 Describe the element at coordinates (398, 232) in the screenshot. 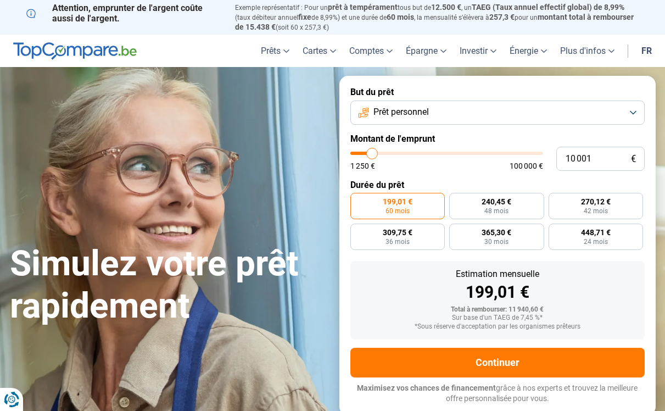

I see `span: 309,75 €` at that location.